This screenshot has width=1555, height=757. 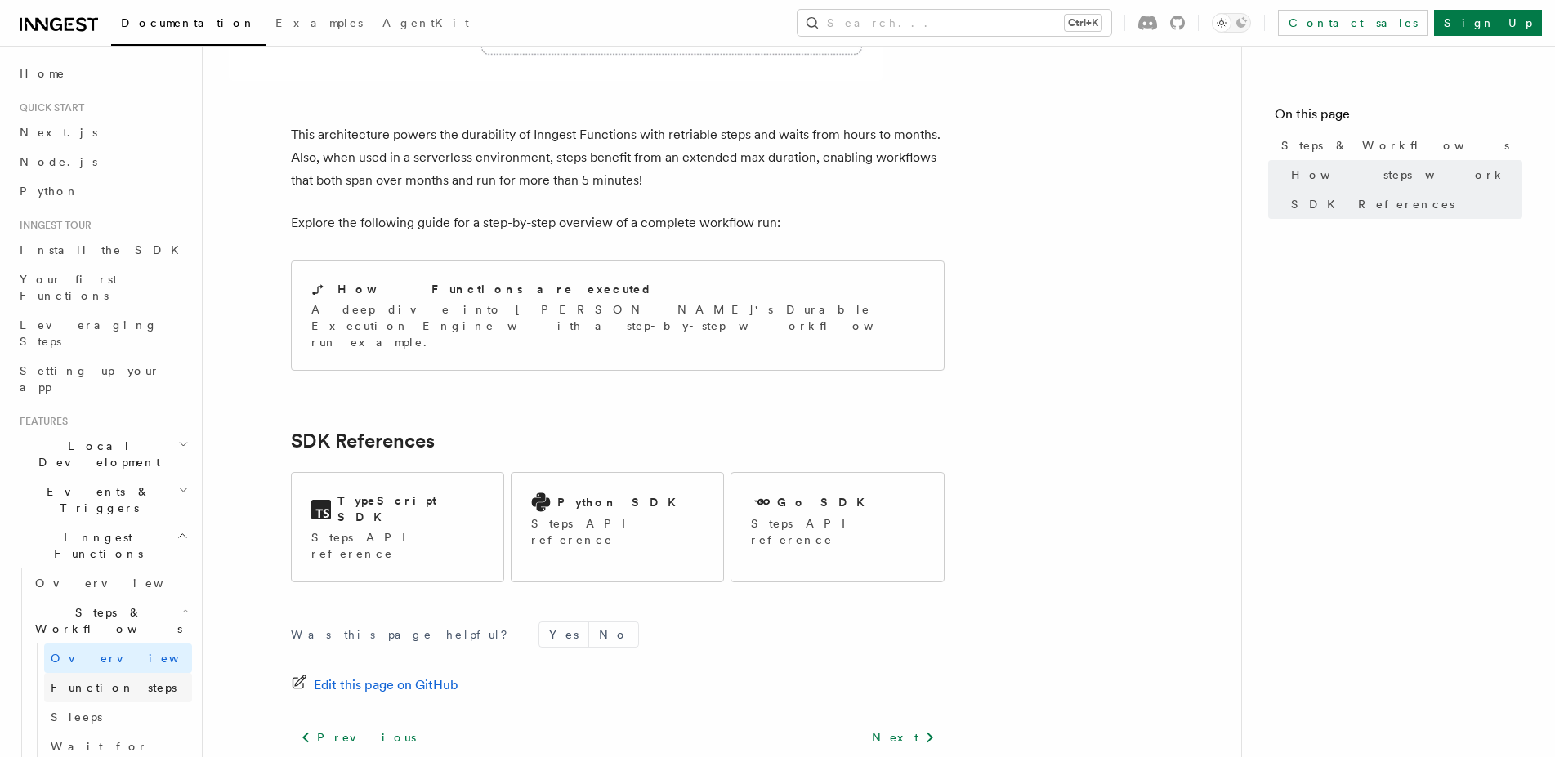 I want to click on button: Inngest Functions, so click(x=102, y=546).